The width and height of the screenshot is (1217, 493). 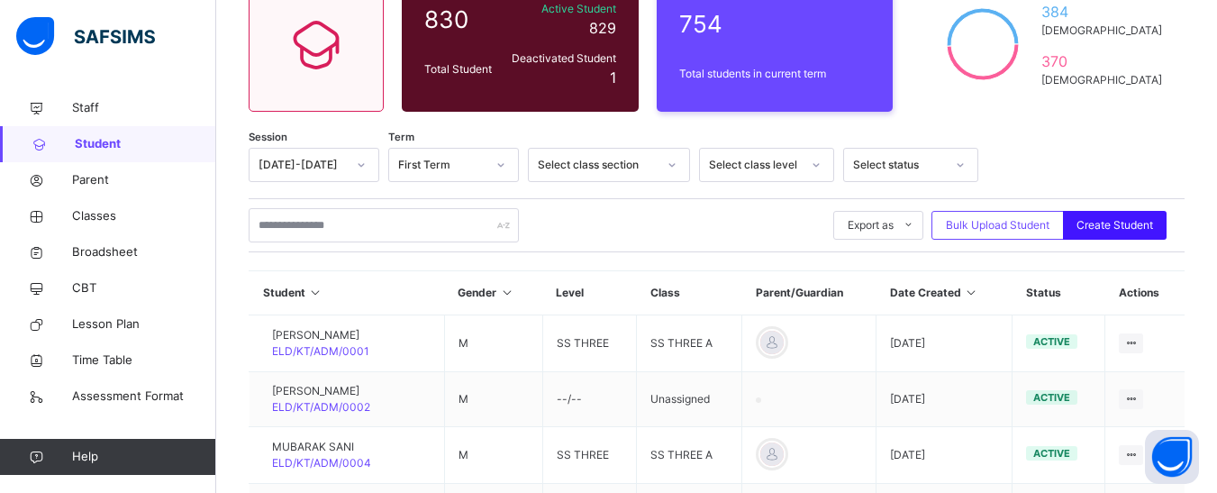 What do you see at coordinates (401, 137) in the screenshot?
I see `span: Term` at bounding box center [401, 137].